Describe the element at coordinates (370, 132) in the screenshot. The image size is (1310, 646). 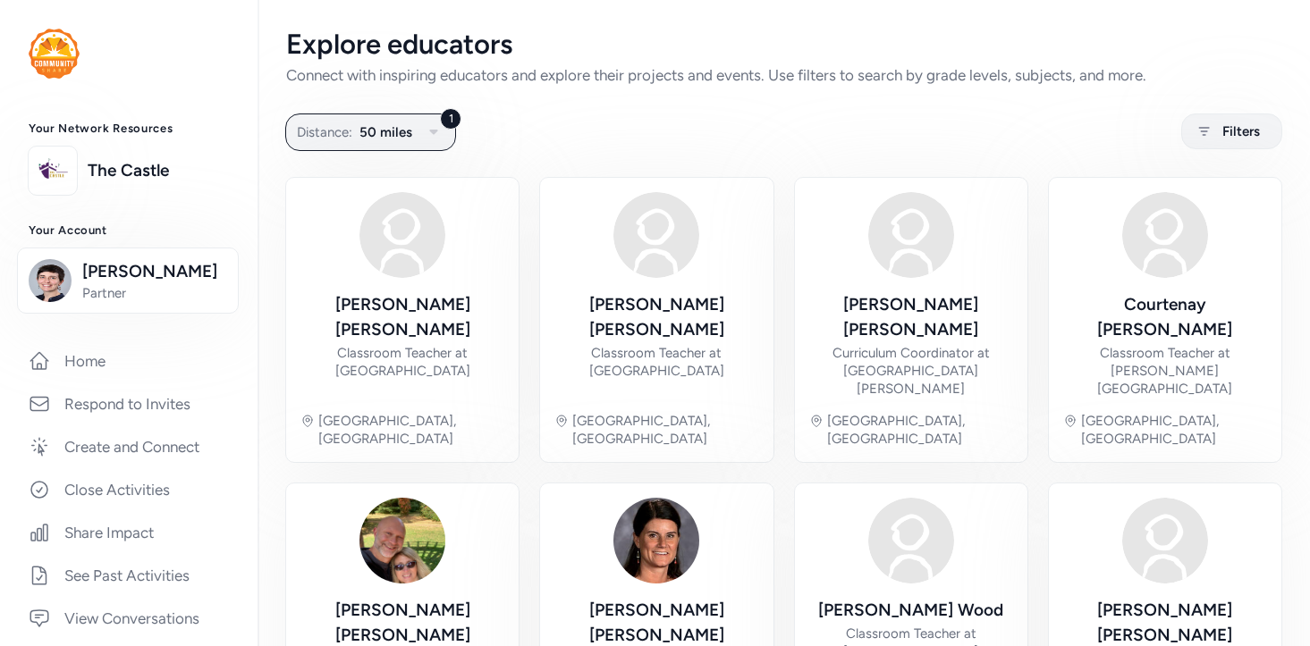
I see `button: 1Distance:50 miles` at that location.